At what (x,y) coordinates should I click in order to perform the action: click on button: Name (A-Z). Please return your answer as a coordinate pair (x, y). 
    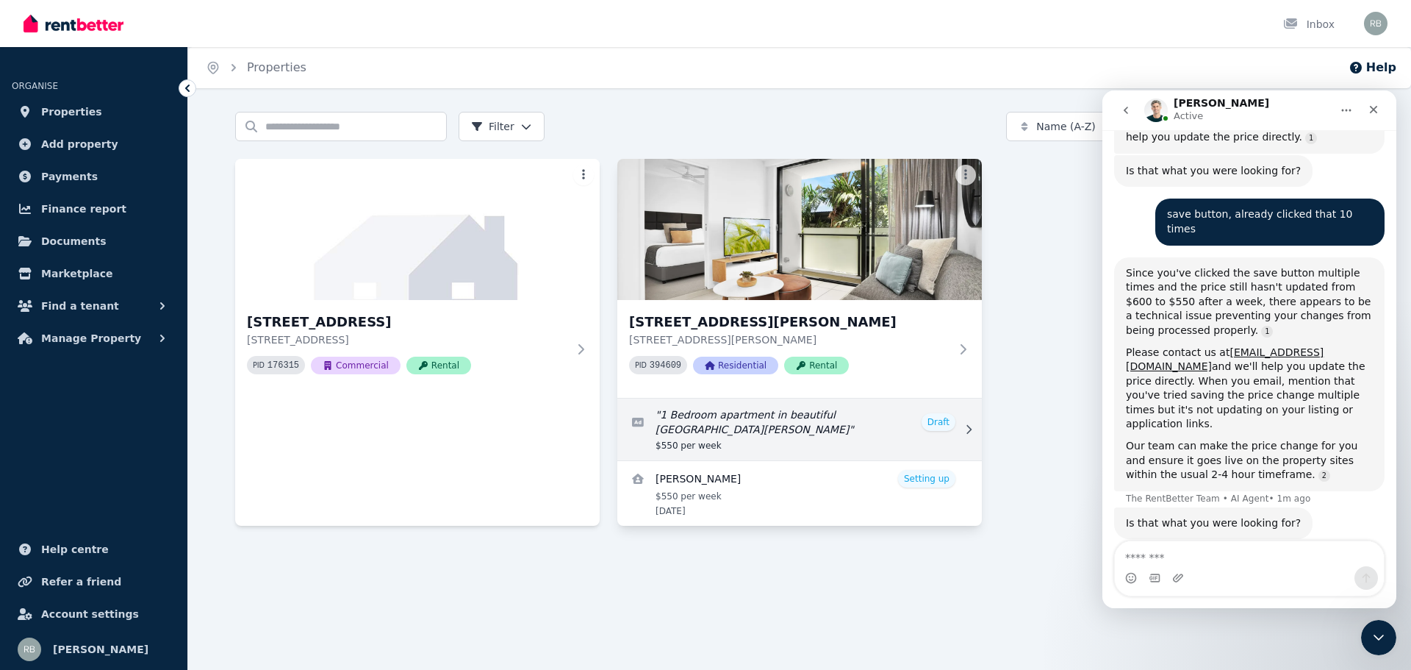
    Looking at the image, I should click on (1077, 126).